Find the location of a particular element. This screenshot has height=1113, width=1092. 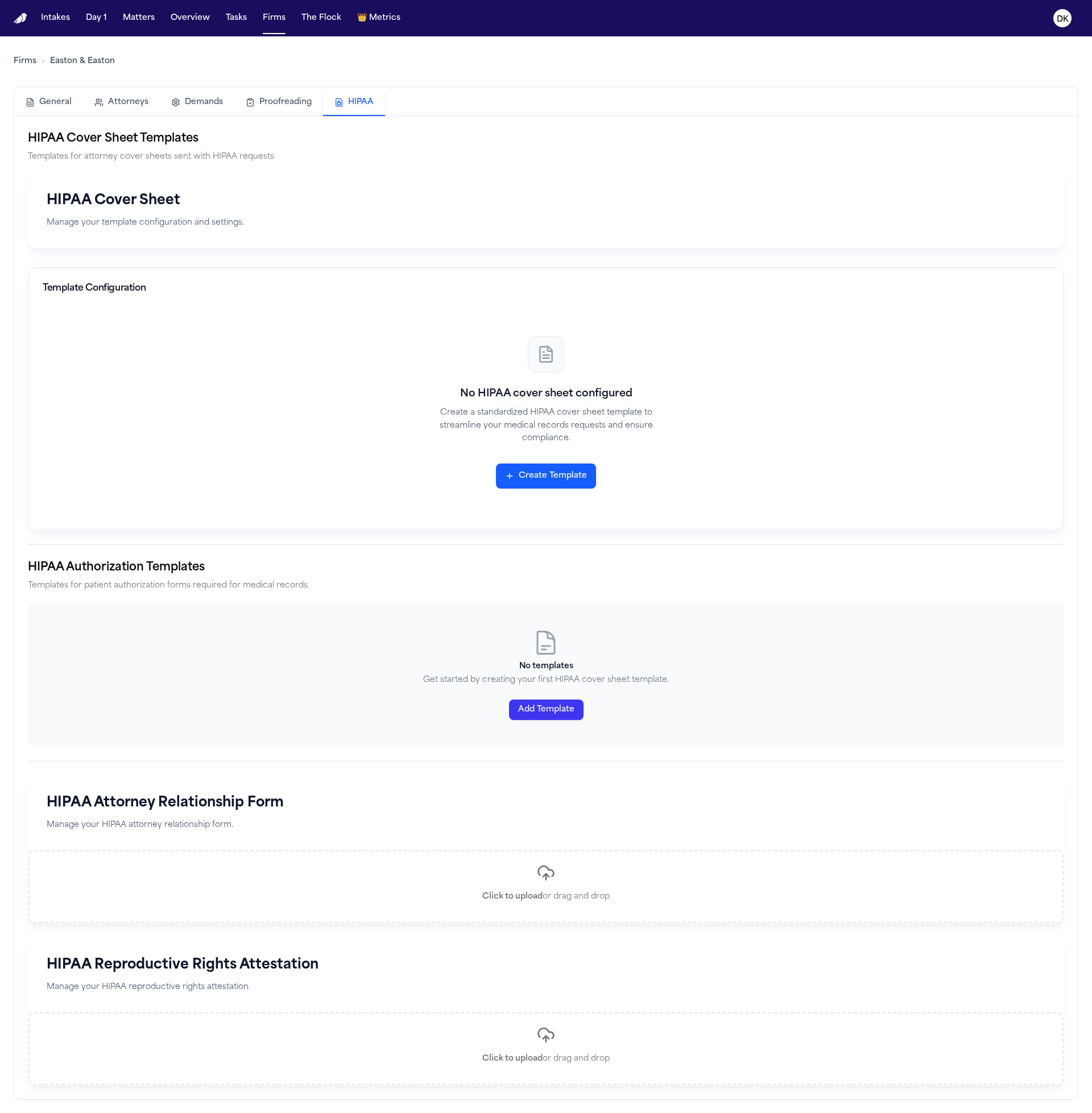

p: Manage your template configuration and settings. is located at coordinates (546, 223).